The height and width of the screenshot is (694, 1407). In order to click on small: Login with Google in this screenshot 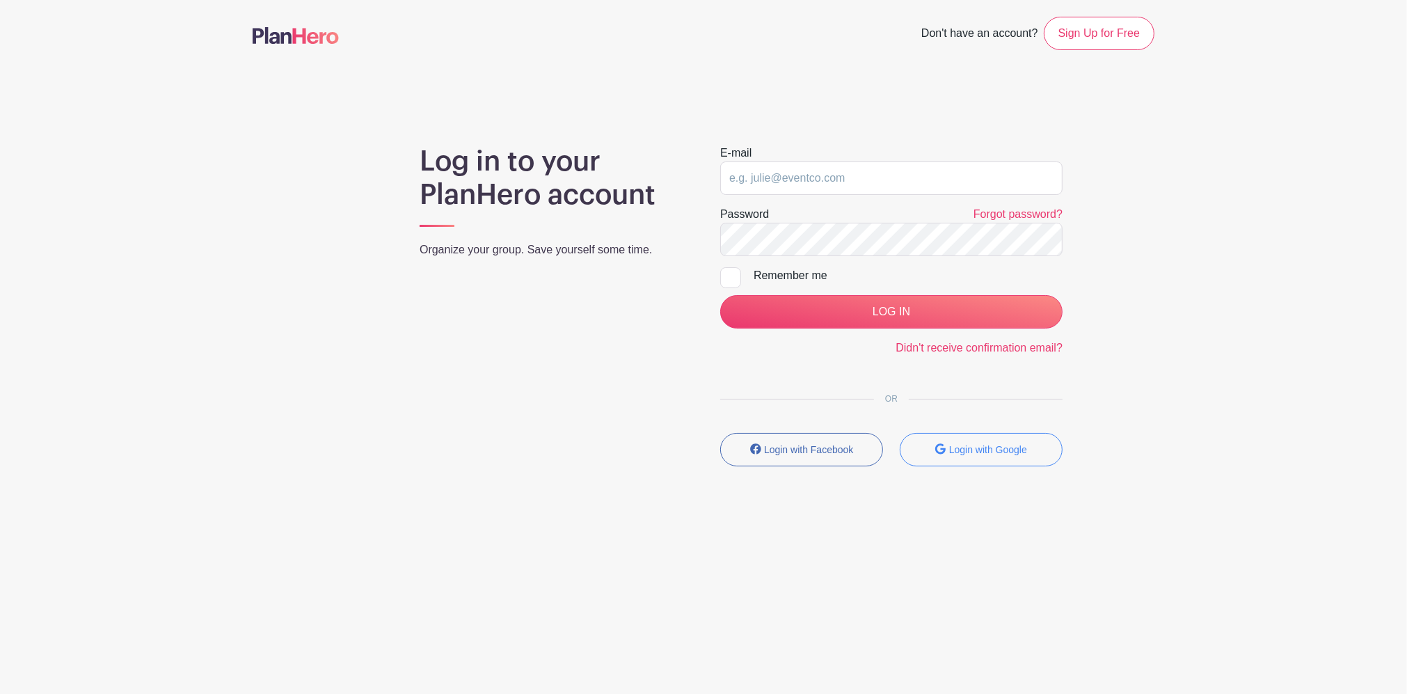, I will do `click(988, 449)`.